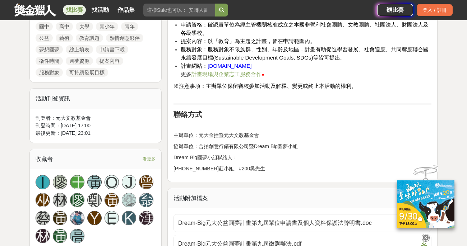 Image resolution: width=467 pixels, height=246 pixels. What do you see at coordinates (302, 158) in the screenshot?
I see `p: Dream Big圓夢小組聯絡人：` at bounding box center [302, 158].